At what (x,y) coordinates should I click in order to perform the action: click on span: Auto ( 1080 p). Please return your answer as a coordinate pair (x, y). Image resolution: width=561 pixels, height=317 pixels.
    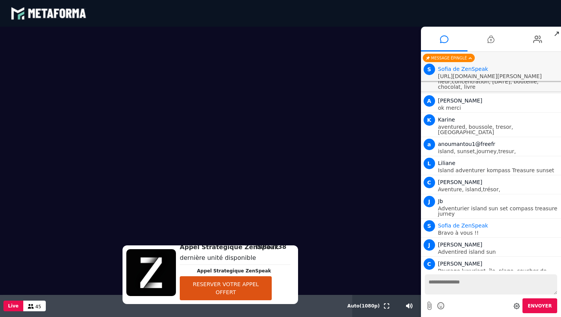
    Looking at the image, I should click on (363, 306).